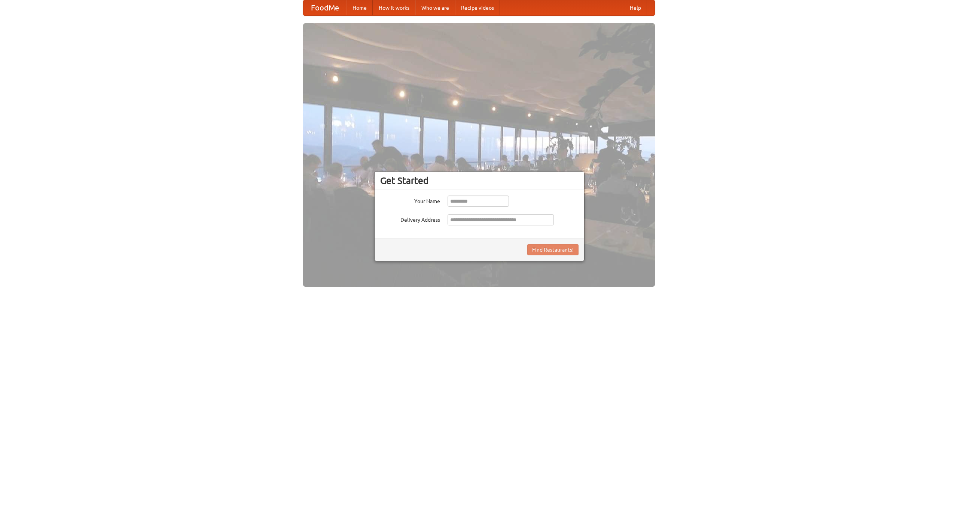 The image size is (958, 529). Describe the element at coordinates (435, 8) in the screenshot. I see `a: Who we are` at that location.